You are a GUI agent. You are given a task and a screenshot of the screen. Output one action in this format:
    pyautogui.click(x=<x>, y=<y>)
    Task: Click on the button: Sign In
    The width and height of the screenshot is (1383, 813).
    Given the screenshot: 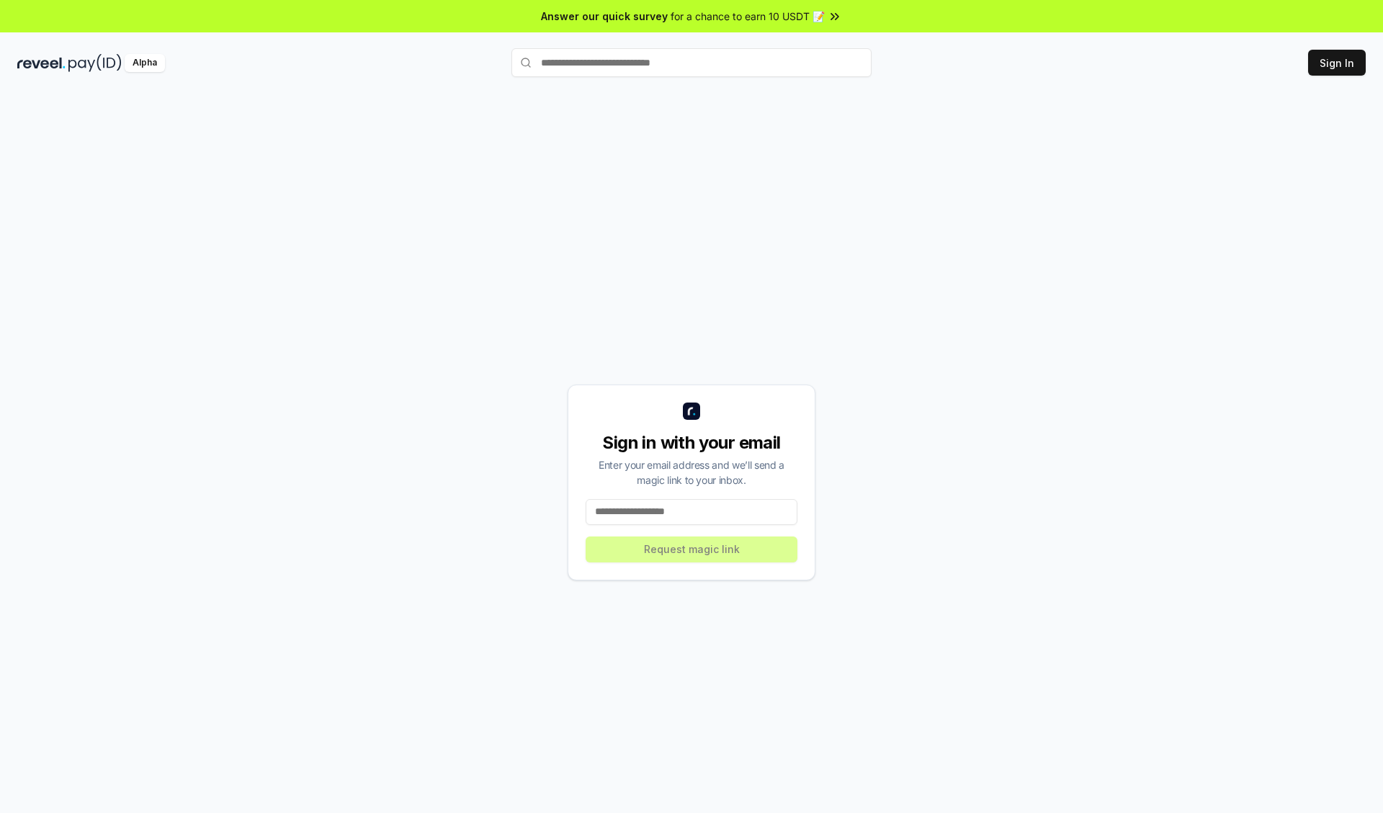 What is the action you would take?
    pyautogui.click(x=1337, y=63)
    